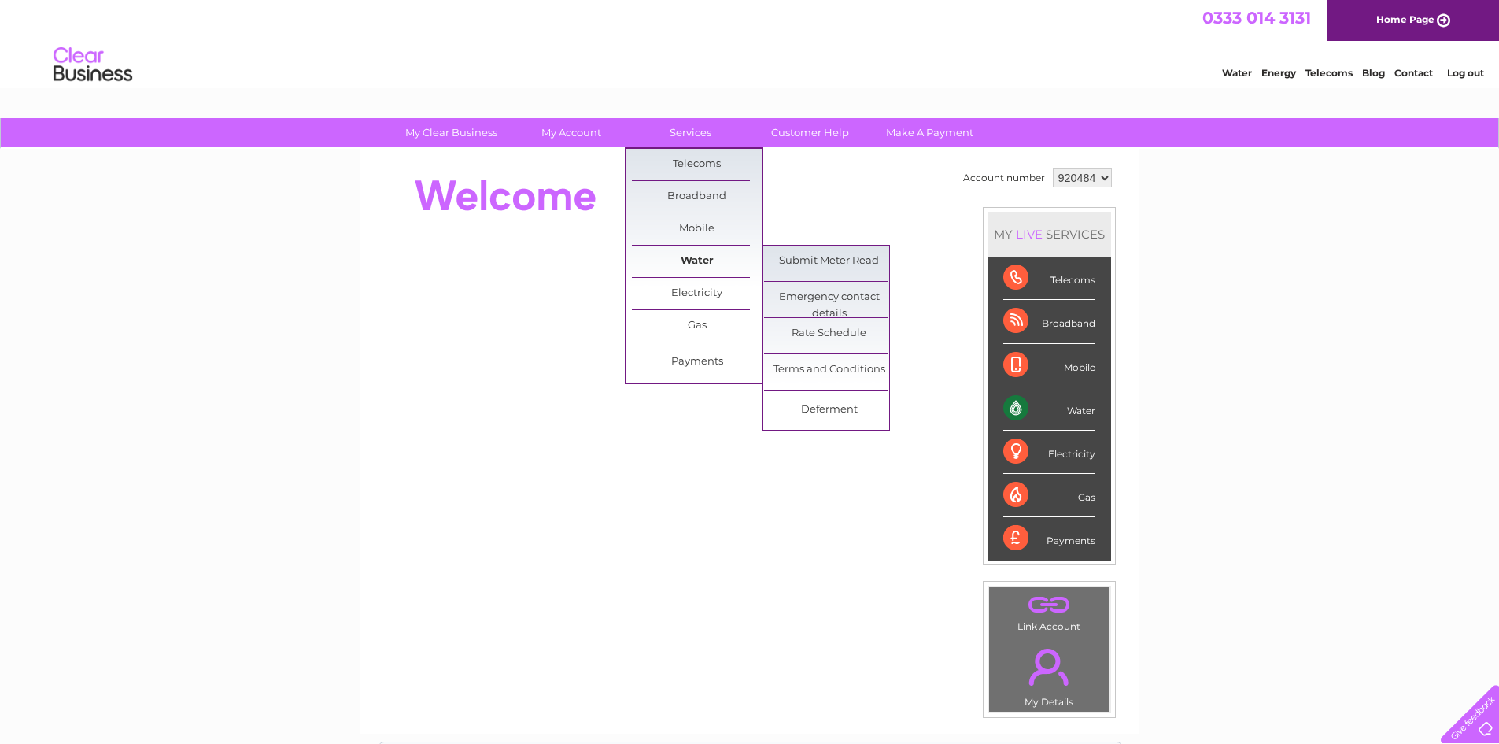 The image size is (1499, 744). Describe the element at coordinates (1049, 234) in the screenshot. I see `div: MY SERVICES` at that location.